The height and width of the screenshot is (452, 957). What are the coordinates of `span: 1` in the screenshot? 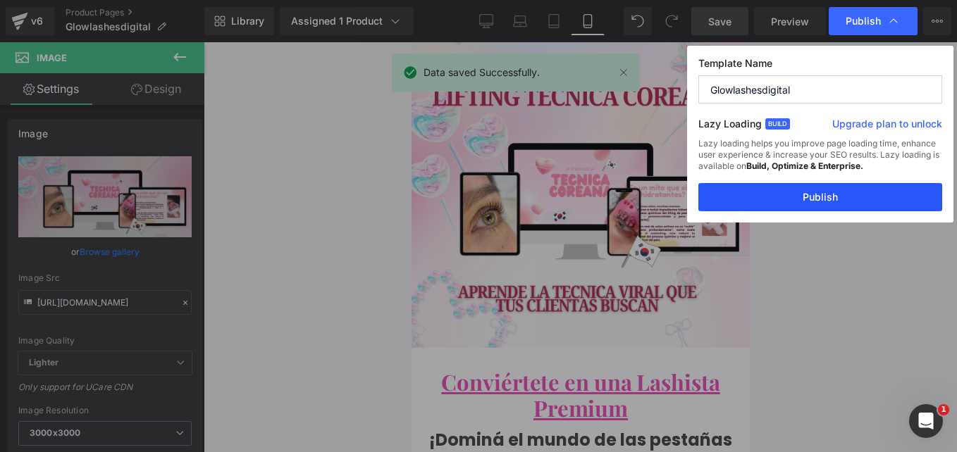 It's located at (943, 410).